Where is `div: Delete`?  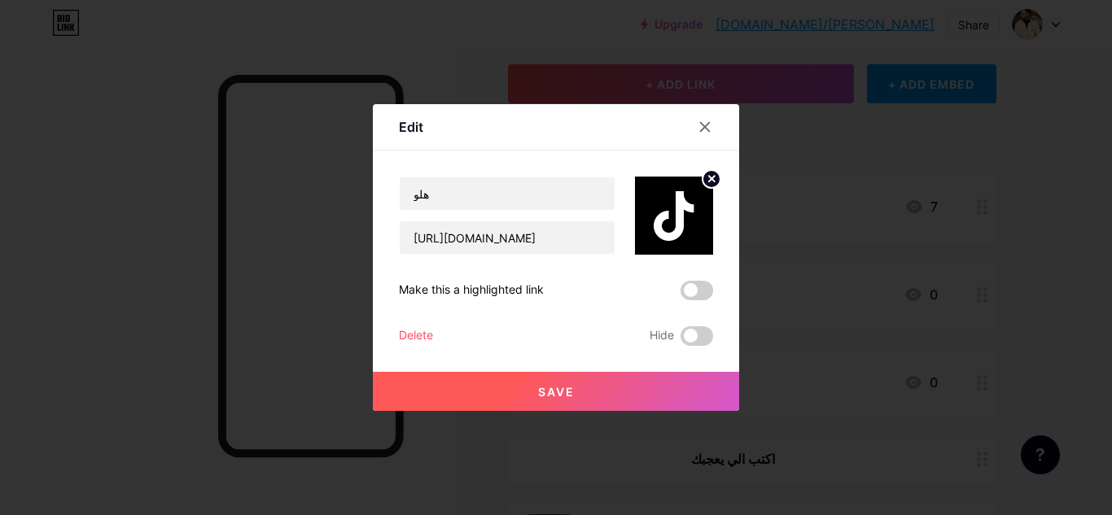
div: Delete is located at coordinates (416, 336).